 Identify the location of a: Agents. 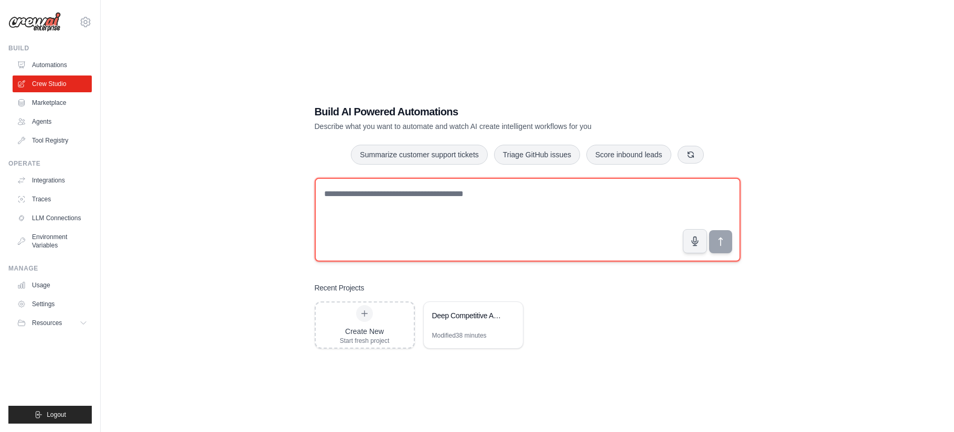
(52, 122).